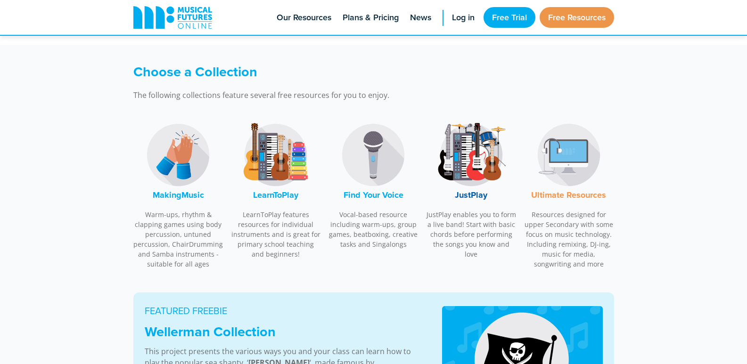  I want to click on span: News, so click(420, 17).